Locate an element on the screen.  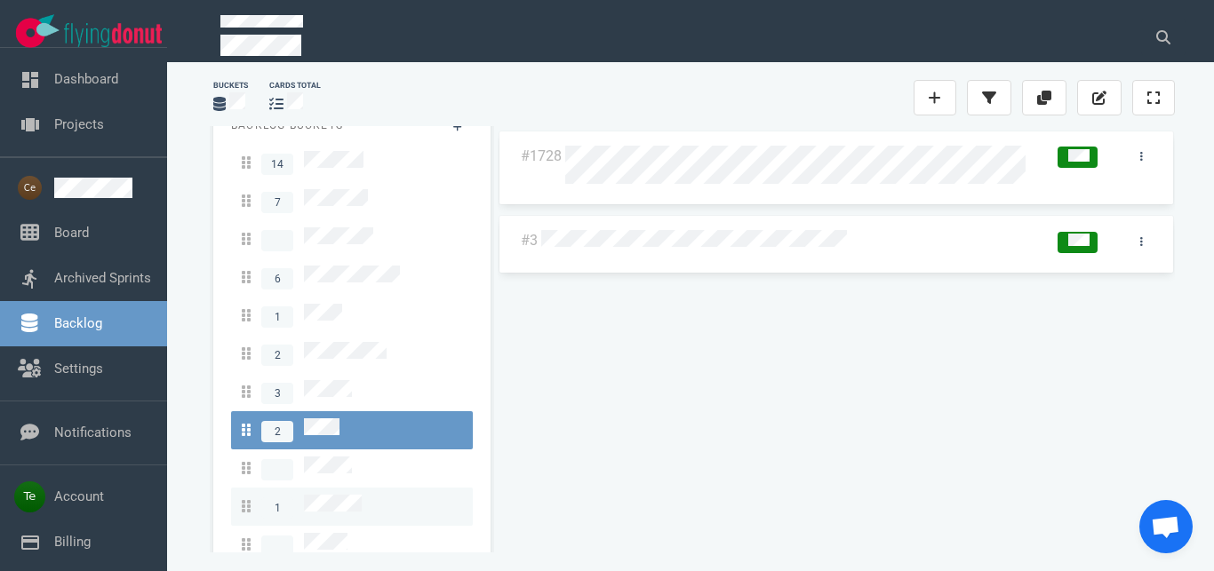
div: Buckets is located at coordinates (230, 85).